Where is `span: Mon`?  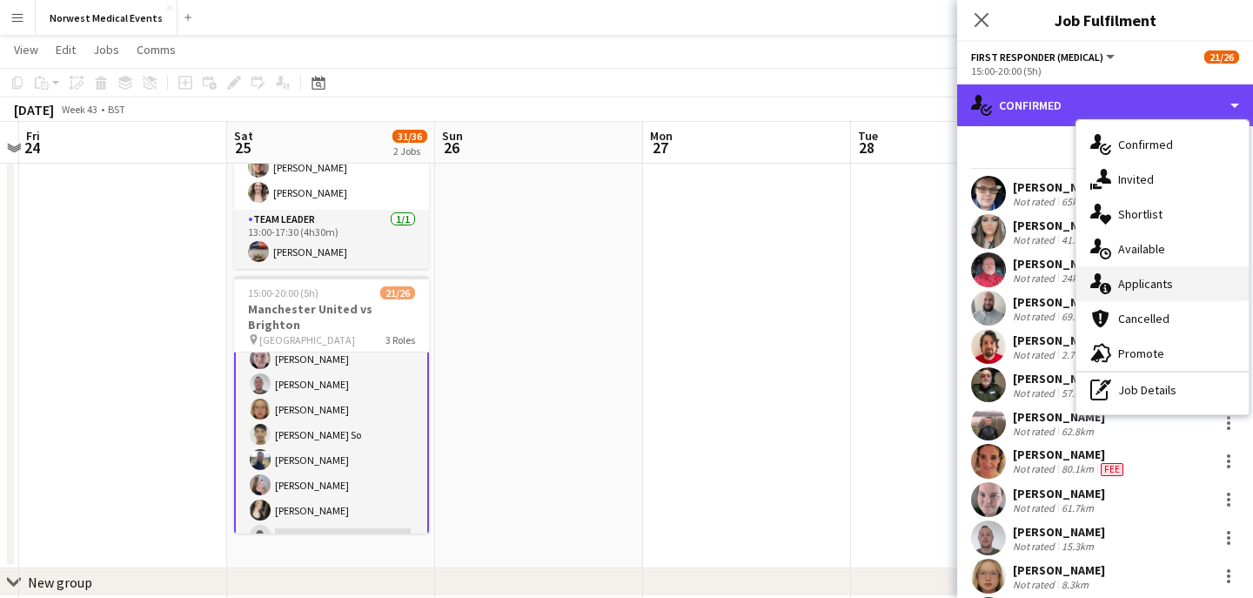
span: Mon is located at coordinates (661, 136).